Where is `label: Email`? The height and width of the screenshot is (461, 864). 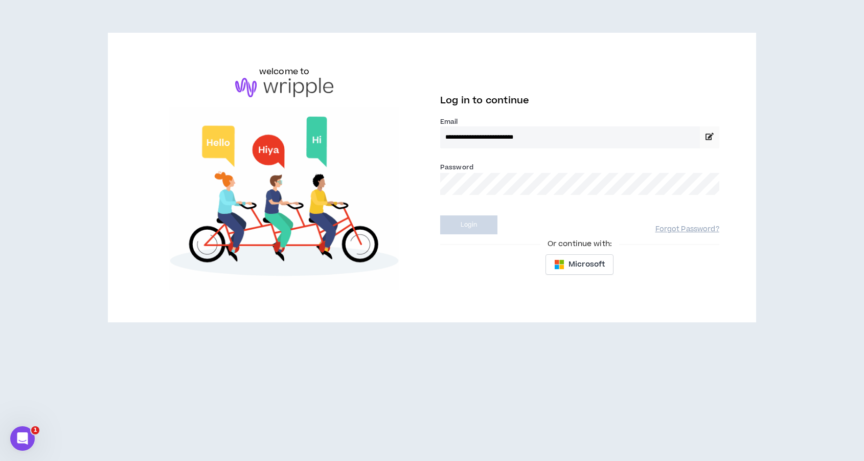 label: Email is located at coordinates (580, 122).